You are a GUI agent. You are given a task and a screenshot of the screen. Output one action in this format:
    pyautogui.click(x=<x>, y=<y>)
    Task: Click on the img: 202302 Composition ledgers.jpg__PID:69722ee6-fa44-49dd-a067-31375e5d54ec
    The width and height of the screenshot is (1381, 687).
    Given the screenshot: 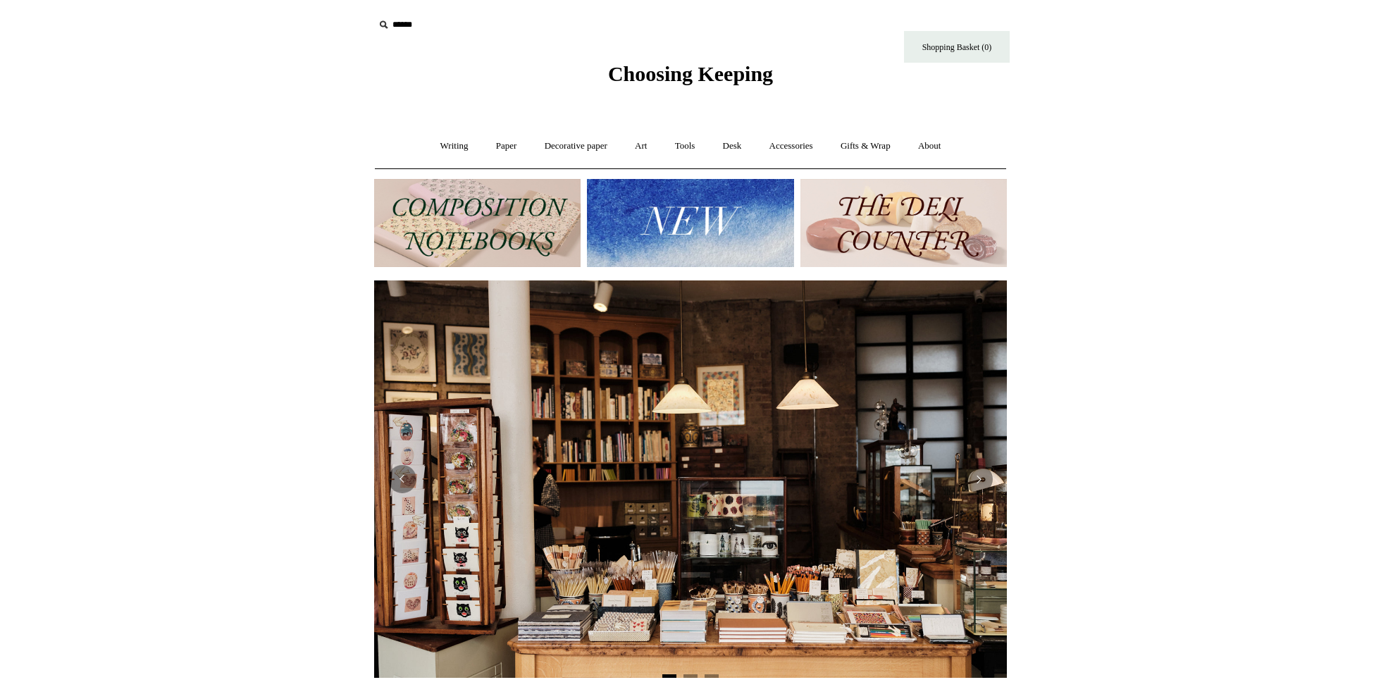 What is the action you would take?
    pyautogui.click(x=477, y=223)
    